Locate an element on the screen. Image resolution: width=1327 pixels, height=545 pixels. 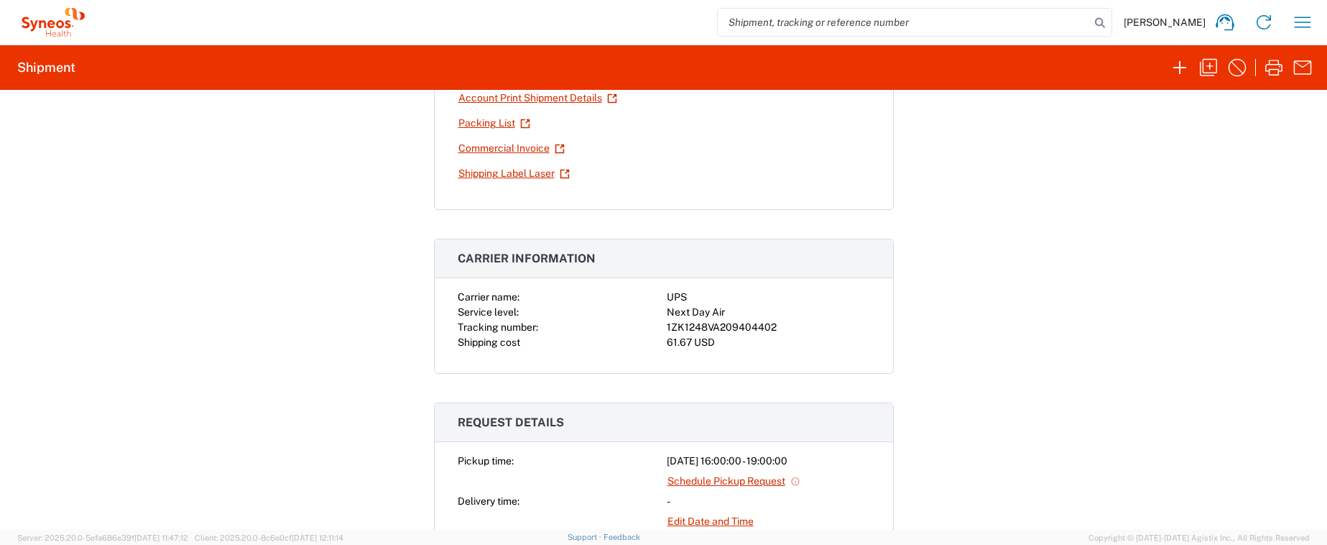
a: Feedback is located at coordinates (622, 537).